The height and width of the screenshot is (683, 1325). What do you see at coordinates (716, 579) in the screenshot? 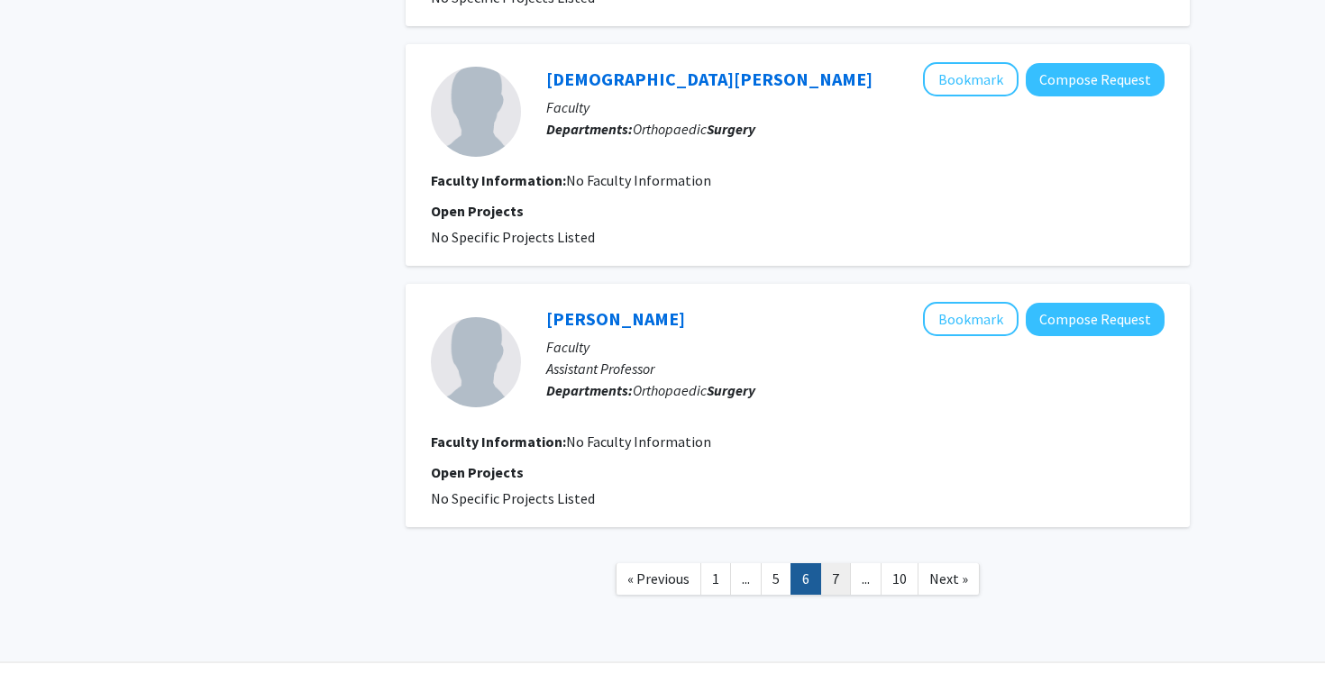
I see `a: 1` at bounding box center [716, 579].